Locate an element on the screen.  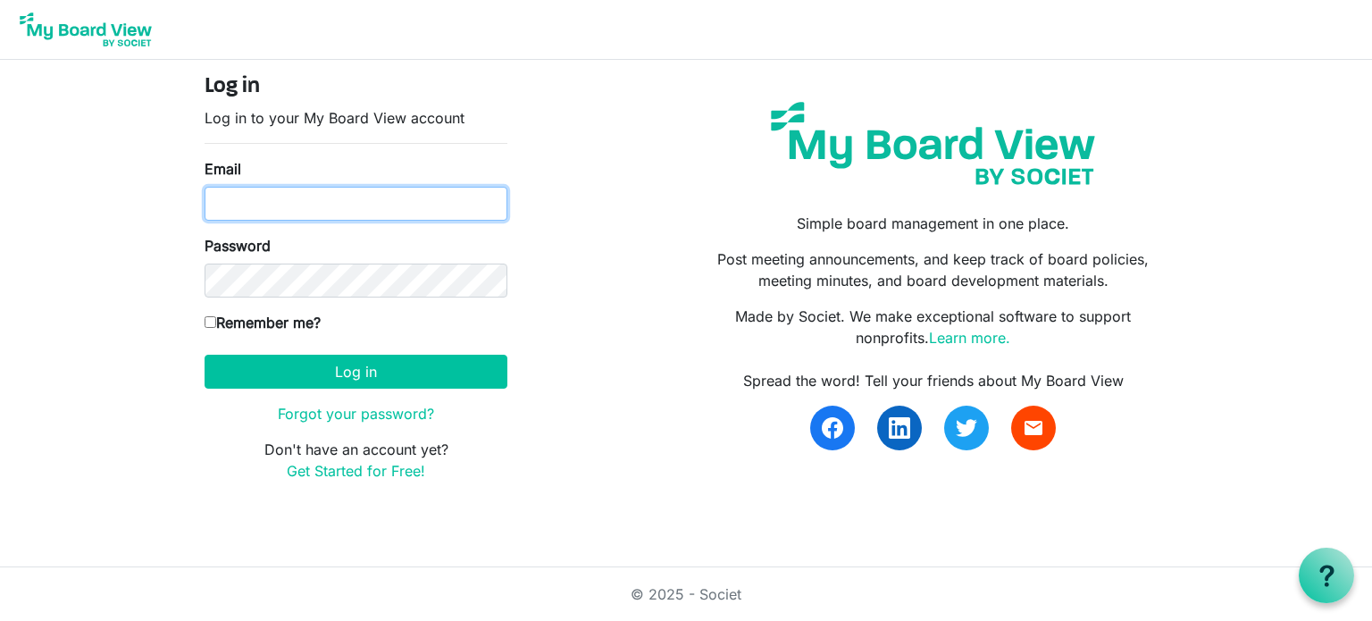
p: Made by Societ. We make exceptional software to support nonprofits. is located at coordinates (933, 327).